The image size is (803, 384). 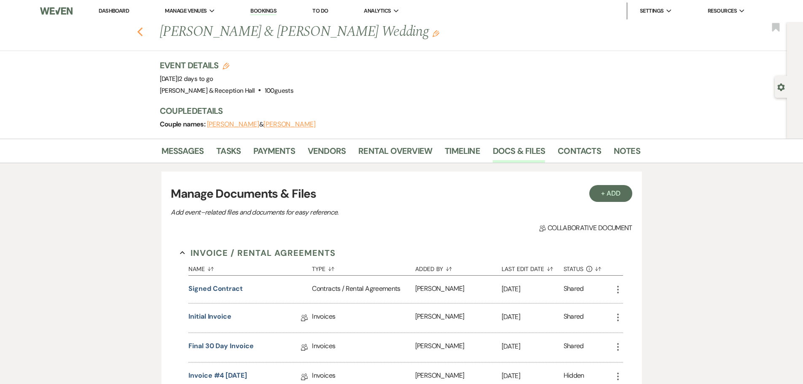 I want to click on a: Tasks, so click(x=228, y=153).